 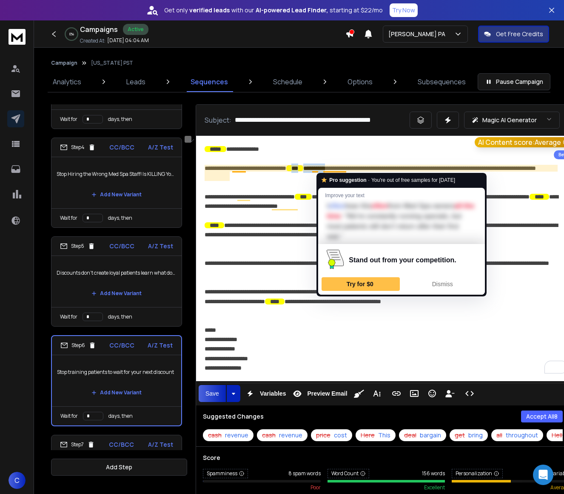 What do you see at coordinates (117, 174) in the screenshot?
I see `p: Stop Hiring the Wrong Med Spa Staff! Is KILLING Your Growth!` at bounding box center [117, 174].